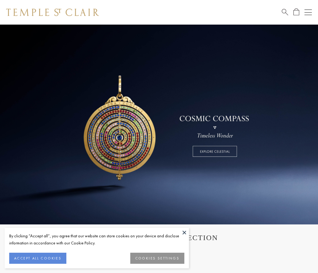 The image size is (318, 273). What do you see at coordinates (297, 12) in the screenshot?
I see `a: Open Shopping Bag` at bounding box center [297, 12].